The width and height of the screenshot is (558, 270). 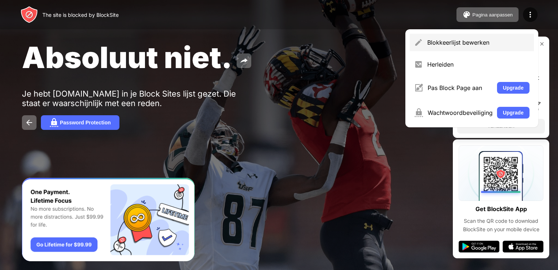 I want to click on img: app-store.svg, so click(x=523, y=246).